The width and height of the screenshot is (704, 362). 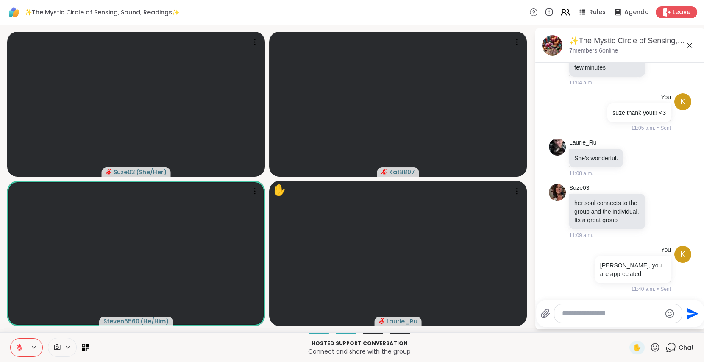 I want to click on span: Laurie_Ru, so click(x=402, y=321).